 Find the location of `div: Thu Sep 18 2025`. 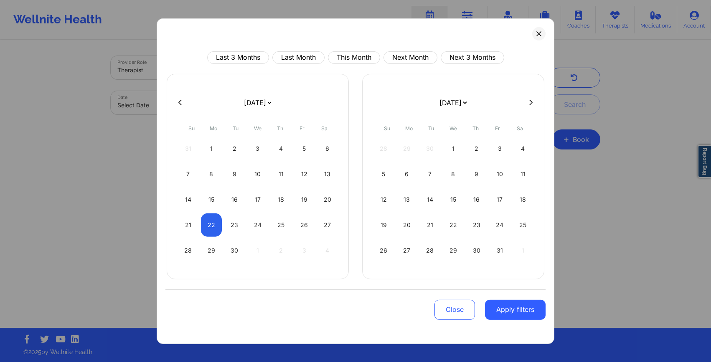

div: Thu Sep 18 2025 is located at coordinates (281, 199).